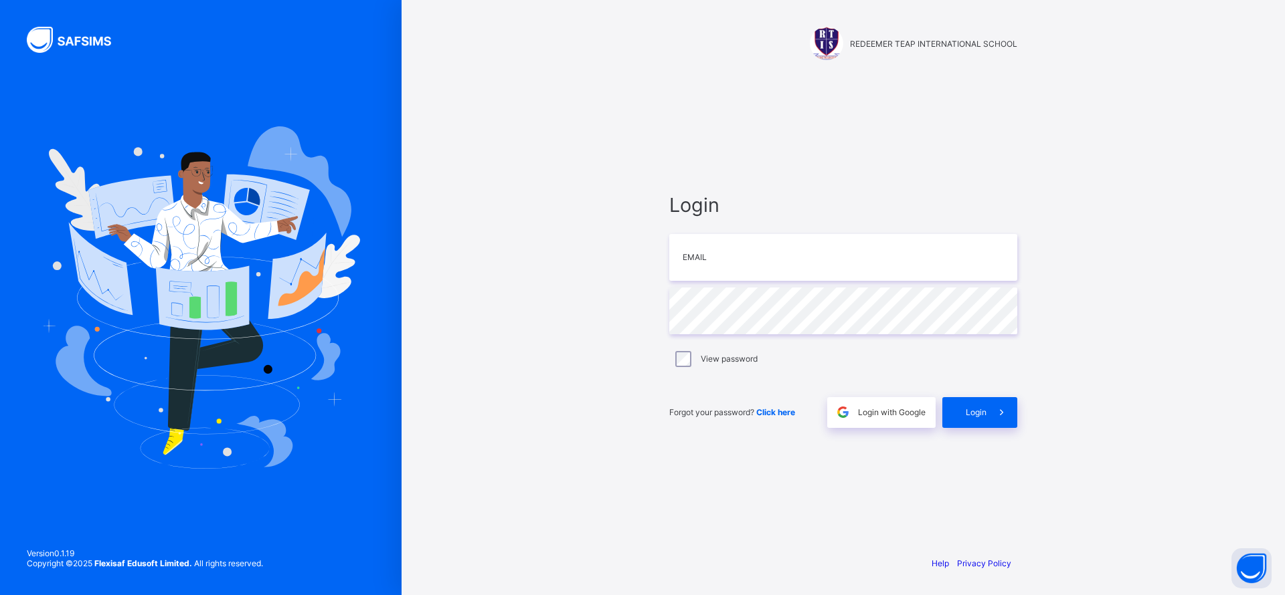 This screenshot has height=595, width=1285. Describe the element at coordinates (940, 563) in the screenshot. I see `a: Help` at that location.